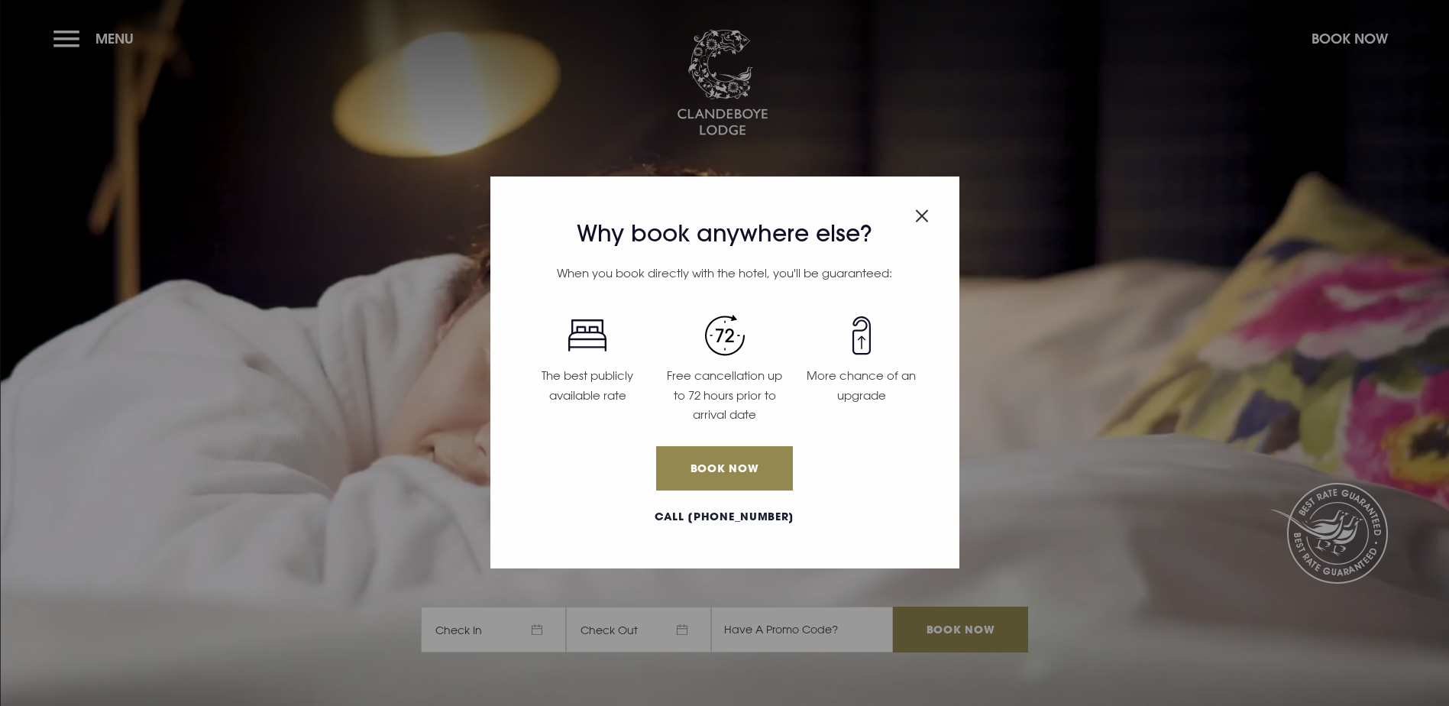 The height and width of the screenshot is (706, 1449). What do you see at coordinates (861, 385) in the screenshot?
I see `p: More chance of an upgrade` at bounding box center [861, 385].